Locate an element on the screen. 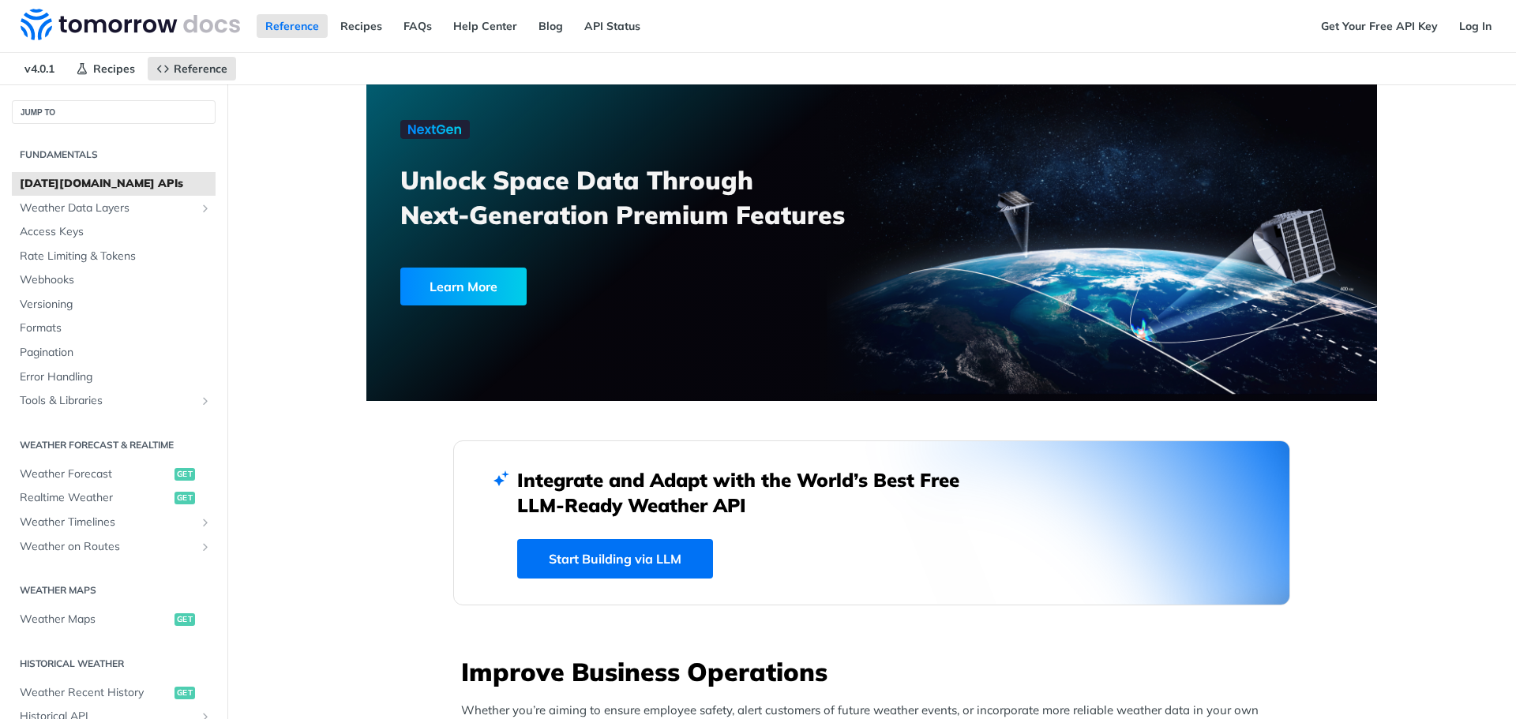 The height and width of the screenshot is (719, 1516). a: Get Your Free API Key is located at coordinates (1379, 26).